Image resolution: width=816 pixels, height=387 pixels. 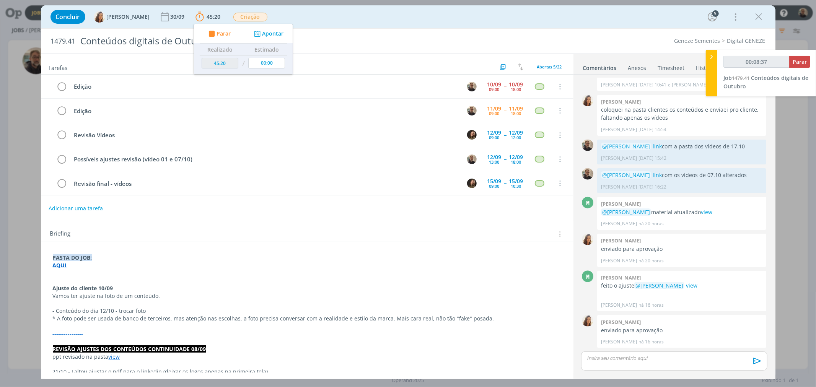 What do you see at coordinates (250, 17) in the screenshot?
I see `span: Criação` at bounding box center [250, 17].